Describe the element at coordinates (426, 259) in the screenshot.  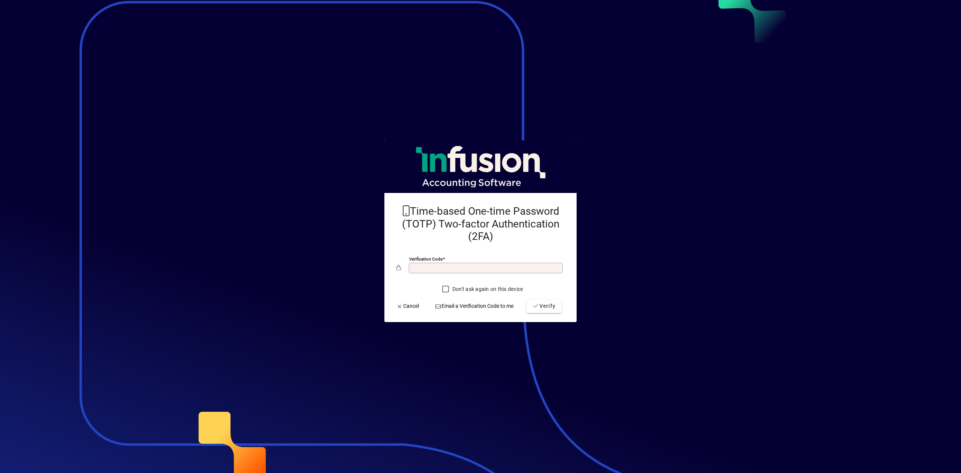
I see `mat-label: Verification code` at that location.